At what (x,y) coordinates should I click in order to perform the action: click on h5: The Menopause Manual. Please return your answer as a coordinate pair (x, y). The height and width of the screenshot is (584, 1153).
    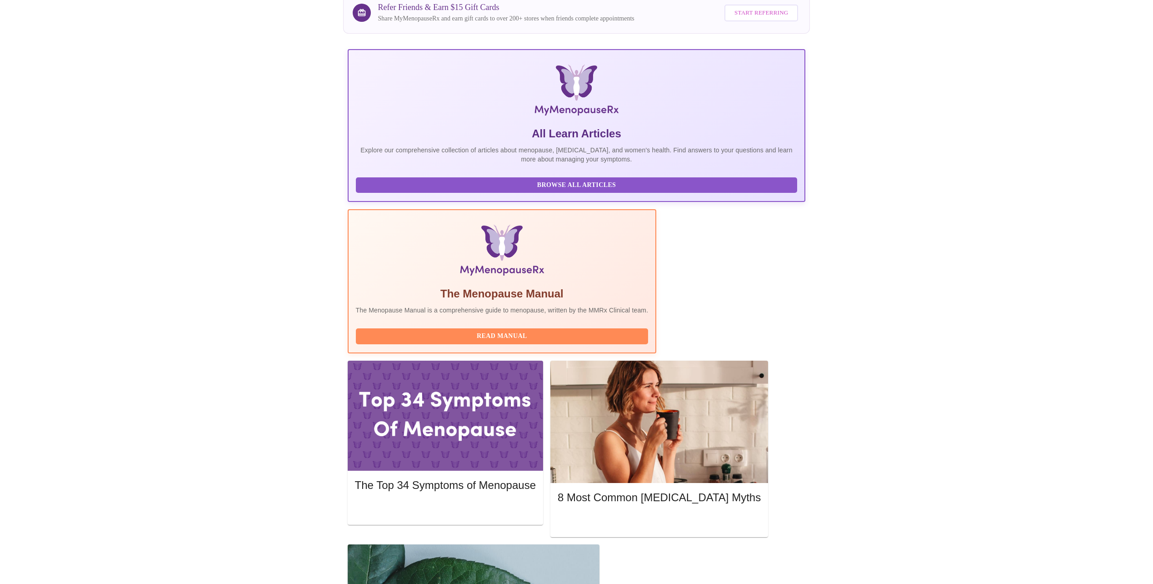
    Looking at the image, I should click on (502, 294).